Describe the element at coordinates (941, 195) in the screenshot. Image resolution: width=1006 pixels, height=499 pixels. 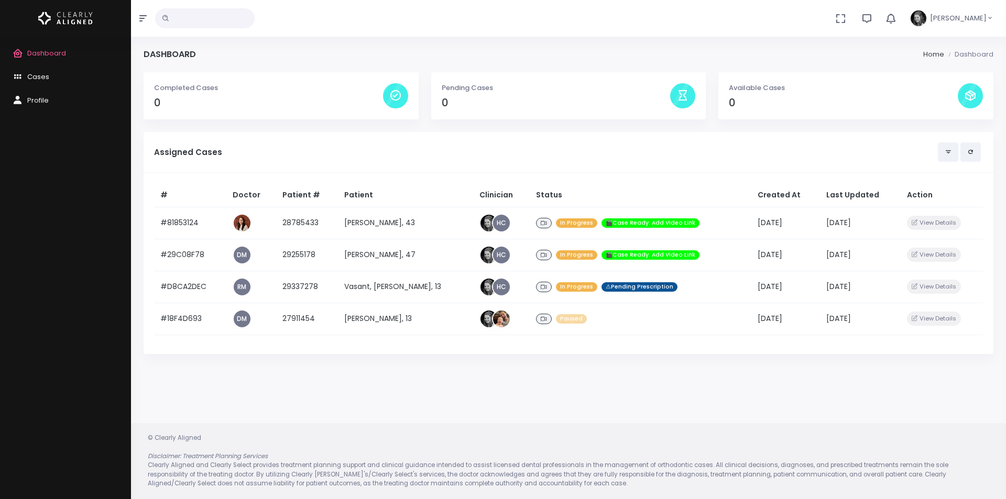
I see `th: Action` at that location.